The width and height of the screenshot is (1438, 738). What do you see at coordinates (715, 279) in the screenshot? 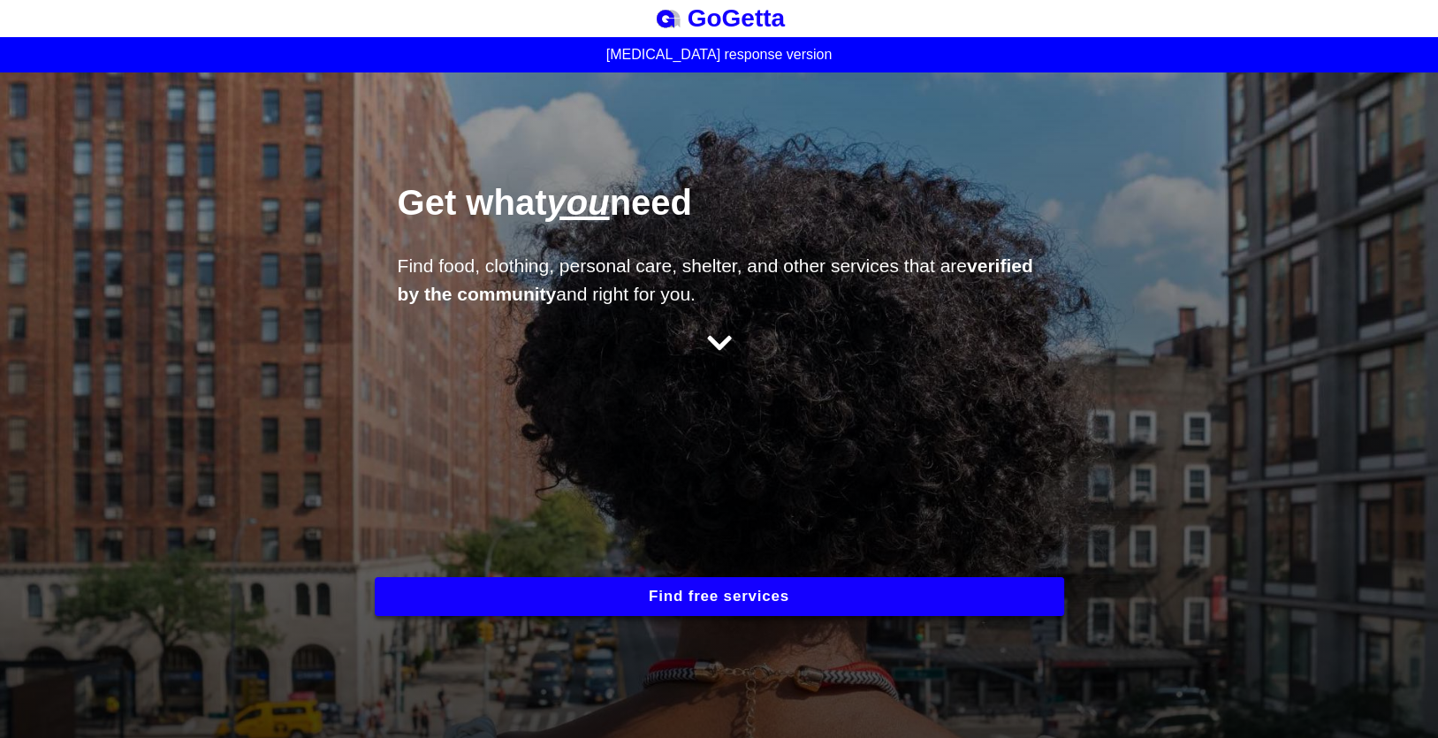
I see `strong: verified by the community` at bounding box center [715, 279].